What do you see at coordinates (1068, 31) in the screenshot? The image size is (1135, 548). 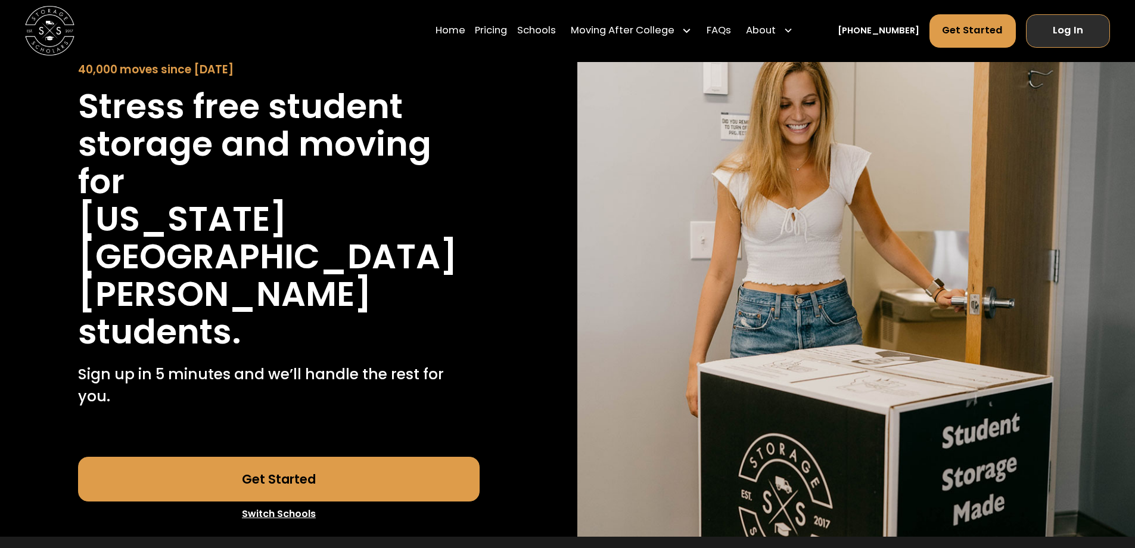 I see `a: Log In` at bounding box center [1068, 31].